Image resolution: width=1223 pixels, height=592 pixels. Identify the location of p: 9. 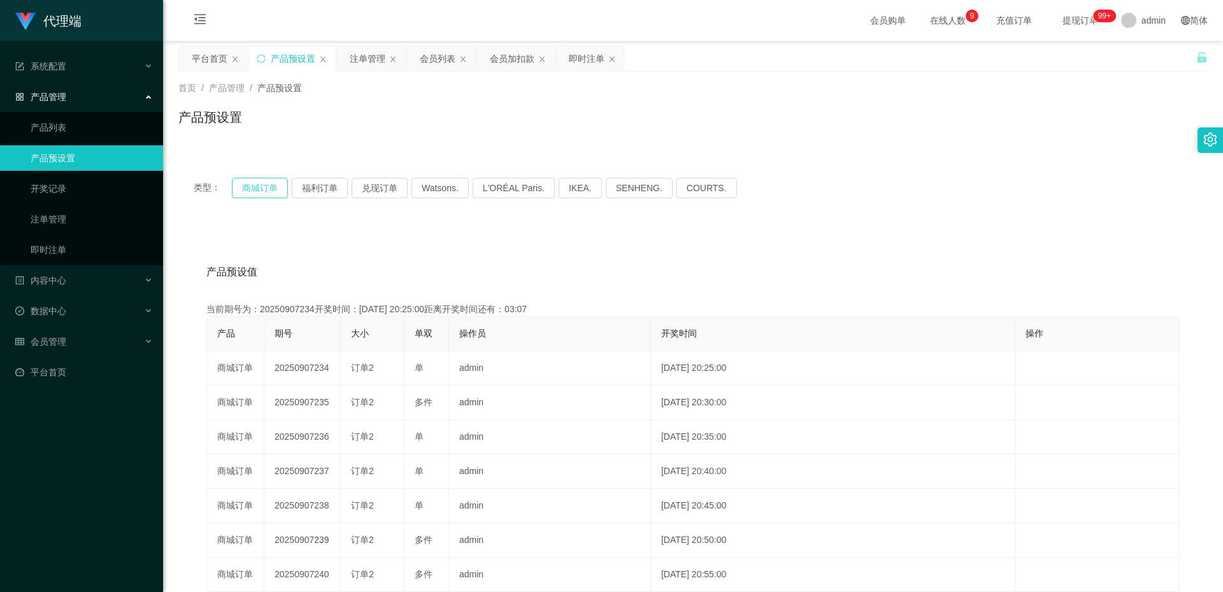
(972, 16).